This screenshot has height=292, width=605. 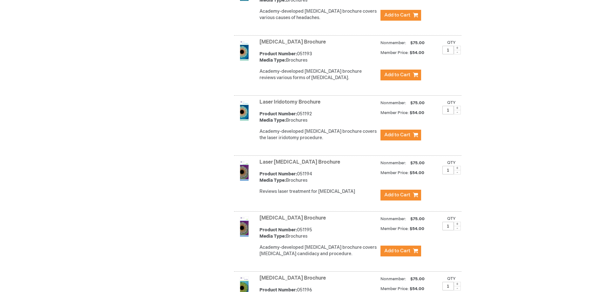 I want to click on div: 051192 Brochures, so click(x=318, y=117).